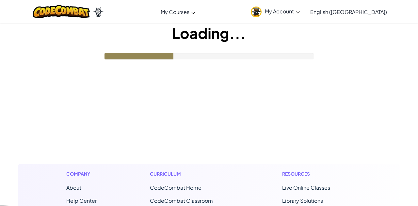 The image size is (418, 206). What do you see at coordinates (98, 12) in the screenshot?
I see `img: Ozaria` at bounding box center [98, 12].